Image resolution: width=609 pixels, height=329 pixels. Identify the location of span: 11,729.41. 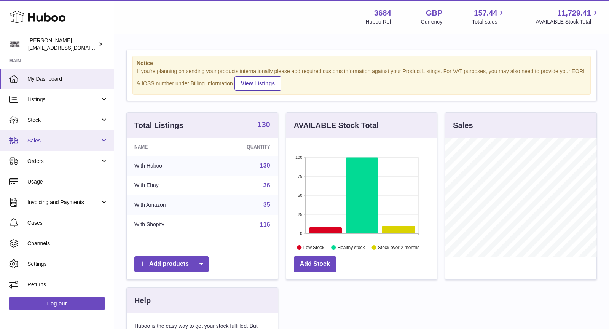
(574, 13).